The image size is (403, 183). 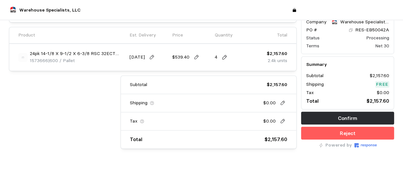 What do you see at coordinates (348, 133) in the screenshot?
I see `button: Reject` at bounding box center [348, 133].